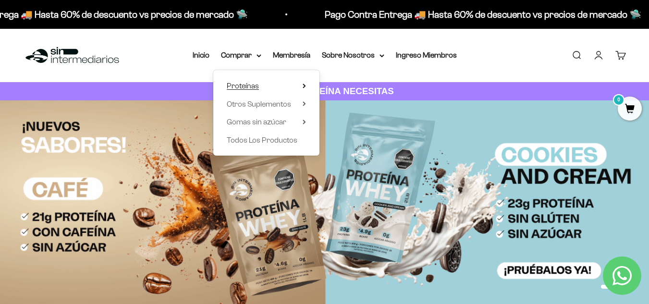 The image size is (649, 304). Describe the element at coordinates (292, 55) in the screenshot. I see `a: Membresía` at that location.